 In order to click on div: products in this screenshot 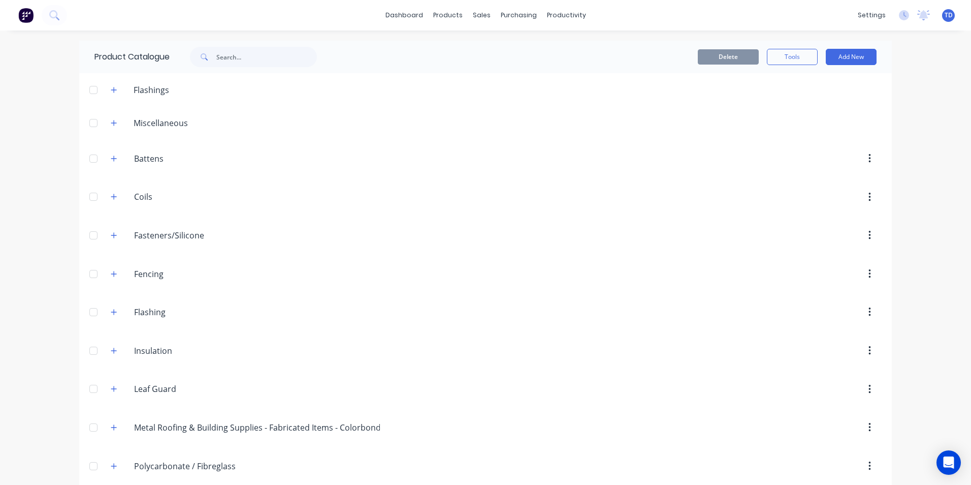, I will do `click(448, 15)`.